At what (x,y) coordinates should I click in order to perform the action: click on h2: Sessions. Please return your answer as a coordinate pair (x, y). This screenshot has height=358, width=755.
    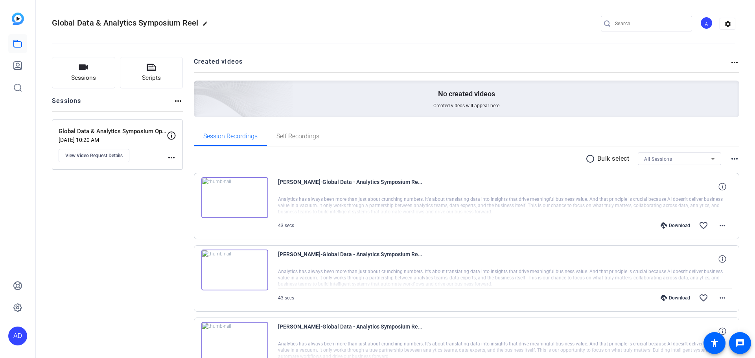
    Looking at the image, I should click on (66, 104).